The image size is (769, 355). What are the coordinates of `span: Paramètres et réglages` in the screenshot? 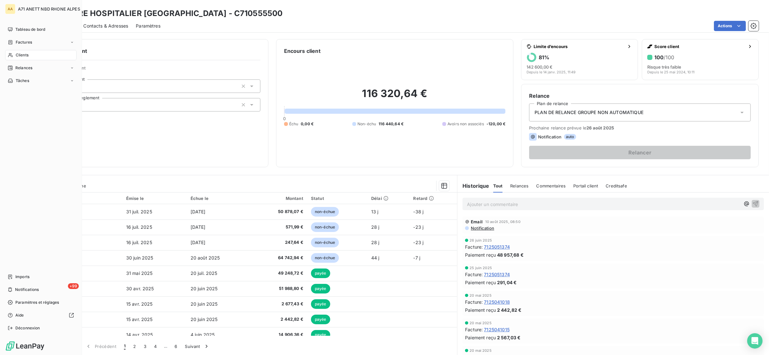 It's located at (37, 302).